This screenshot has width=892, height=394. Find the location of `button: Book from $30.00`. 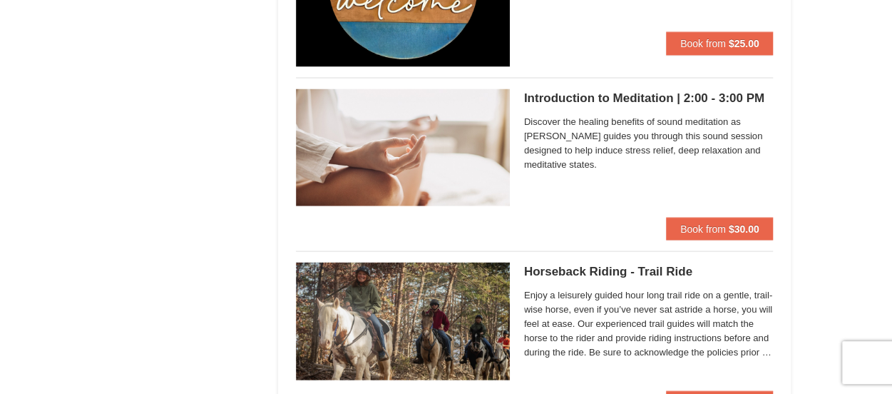

button: Book from $30.00 is located at coordinates (719, 228).